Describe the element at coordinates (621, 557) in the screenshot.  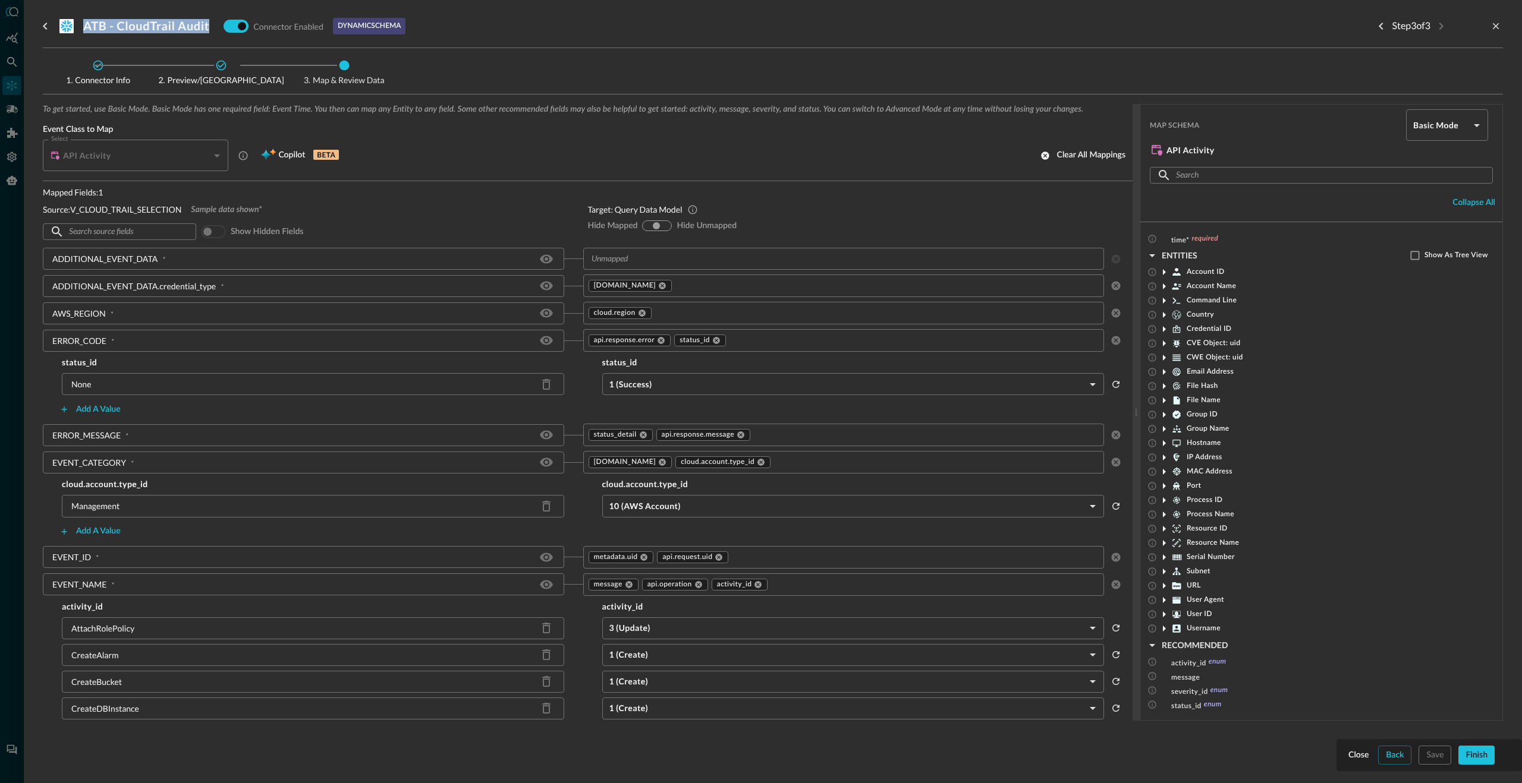
I see `div: metadata.uid` at that location.